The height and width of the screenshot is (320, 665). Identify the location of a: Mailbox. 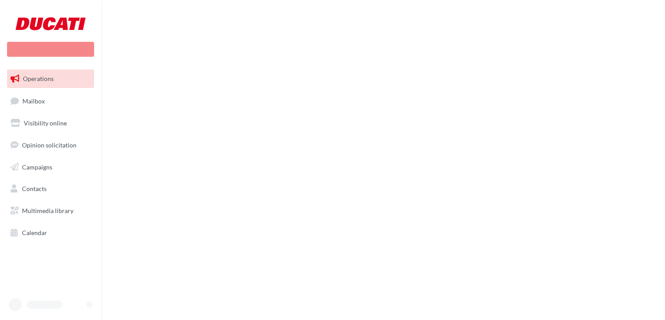
(51, 101).